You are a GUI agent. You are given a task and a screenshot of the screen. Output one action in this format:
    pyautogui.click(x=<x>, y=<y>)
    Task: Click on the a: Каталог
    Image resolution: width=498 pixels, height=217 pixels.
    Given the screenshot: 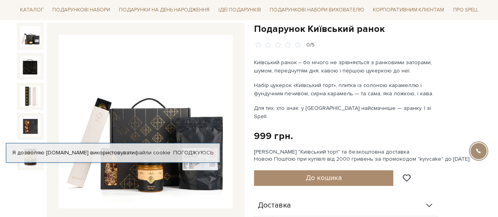 What is the action you would take?
    pyautogui.click(x=32, y=10)
    